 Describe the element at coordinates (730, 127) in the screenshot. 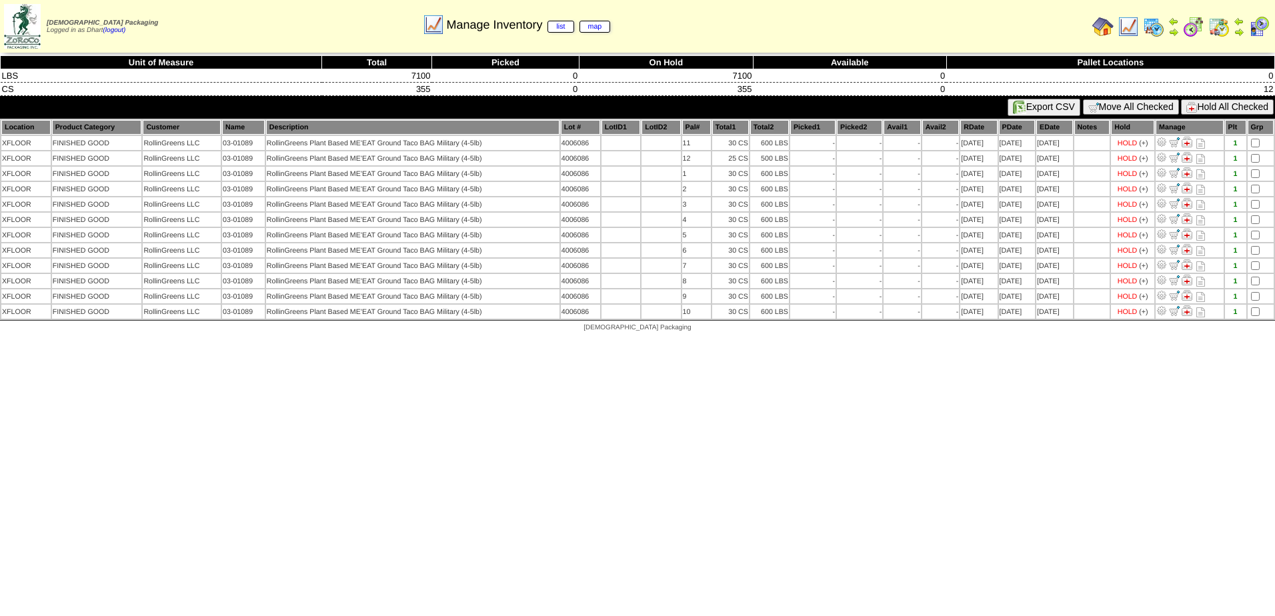

I see `th: Total1` at that location.